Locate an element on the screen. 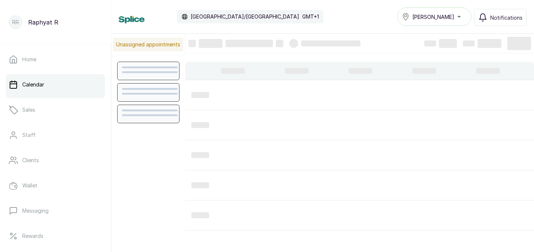 The width and height of the screenshot is (534, 252). p: Staff is located at coordinates (29, 135).